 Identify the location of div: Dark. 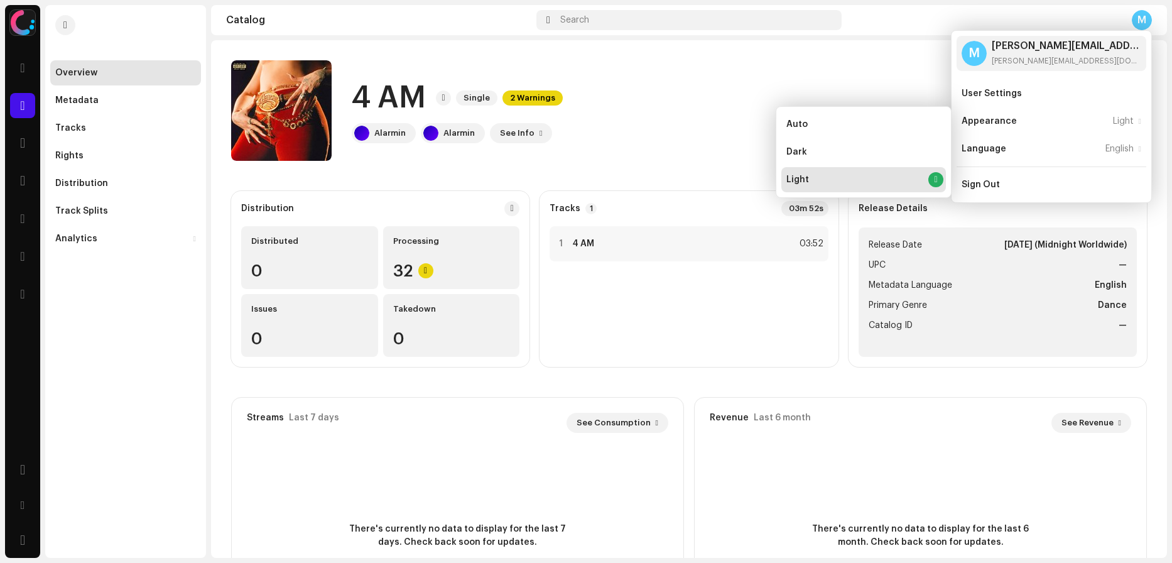
(796, 152).